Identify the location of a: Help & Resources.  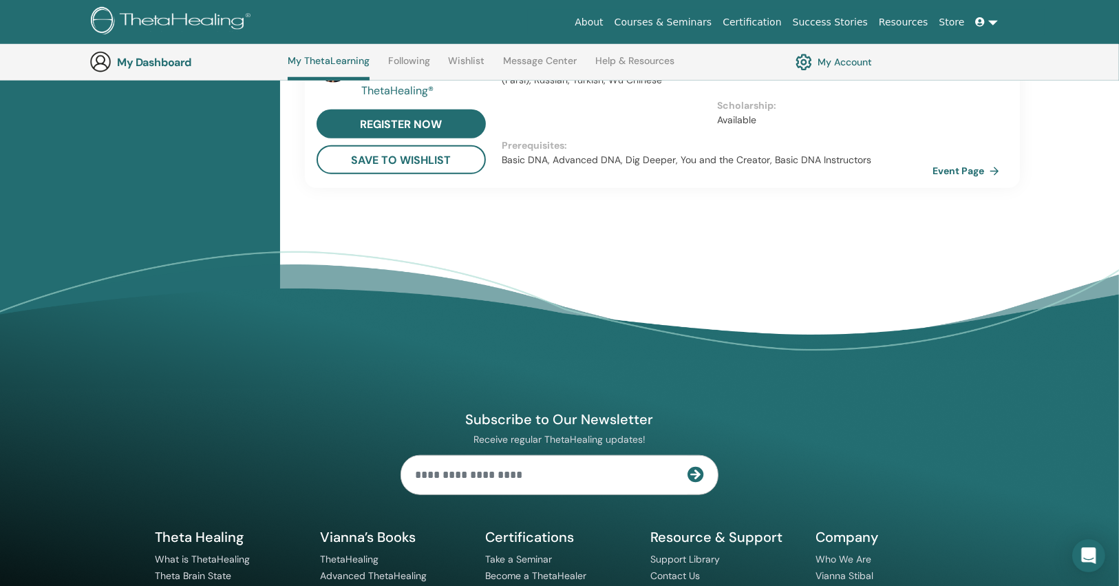
(635, 66).